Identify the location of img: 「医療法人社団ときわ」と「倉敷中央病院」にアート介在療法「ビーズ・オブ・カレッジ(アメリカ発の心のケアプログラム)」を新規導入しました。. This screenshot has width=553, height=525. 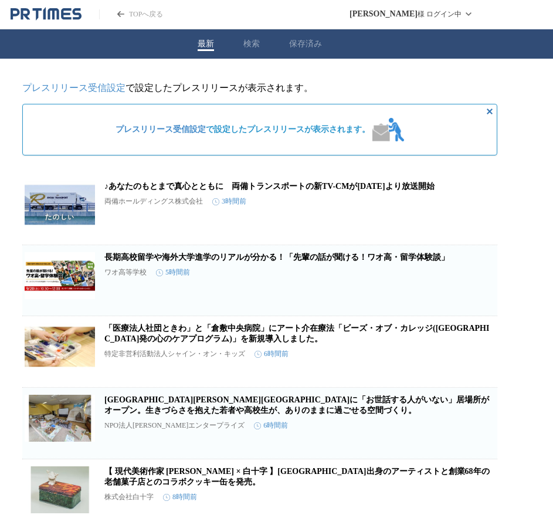
(60, 347).